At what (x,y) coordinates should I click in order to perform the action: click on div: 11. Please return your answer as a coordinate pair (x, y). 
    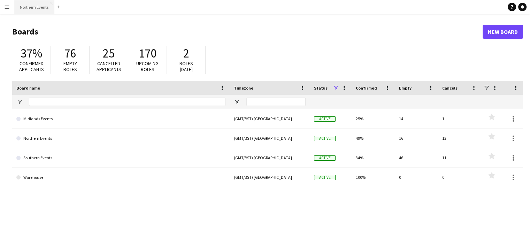
    Looking at the image, I should click on (459, 157).